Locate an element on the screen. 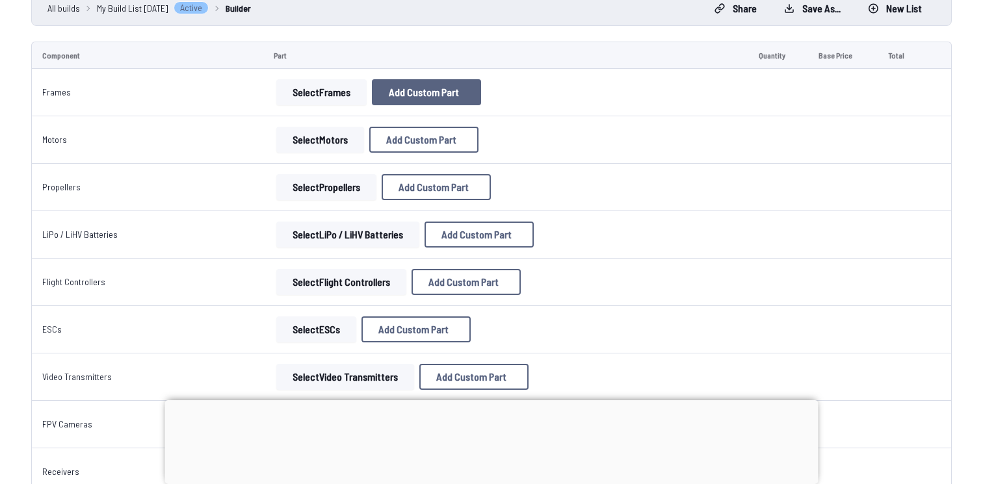  a: LiPo / LiHV Batteries is located at coordinates (80, 234).